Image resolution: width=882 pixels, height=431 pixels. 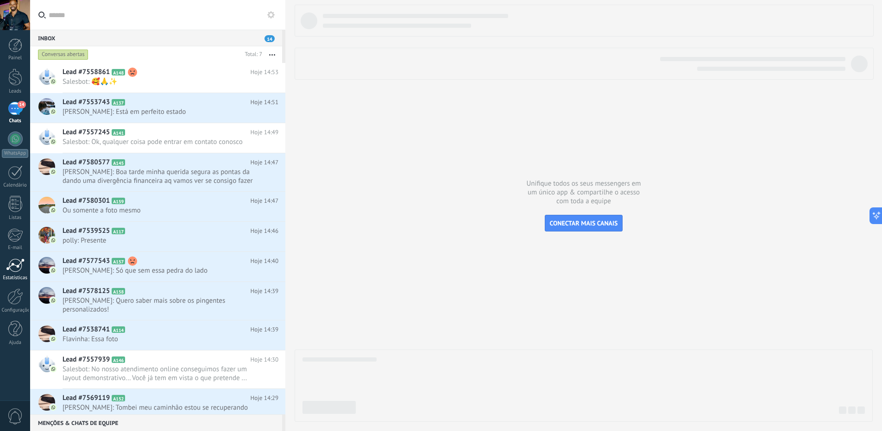 I want to click on span: Lead #7557939, so click(x=86, y=360).